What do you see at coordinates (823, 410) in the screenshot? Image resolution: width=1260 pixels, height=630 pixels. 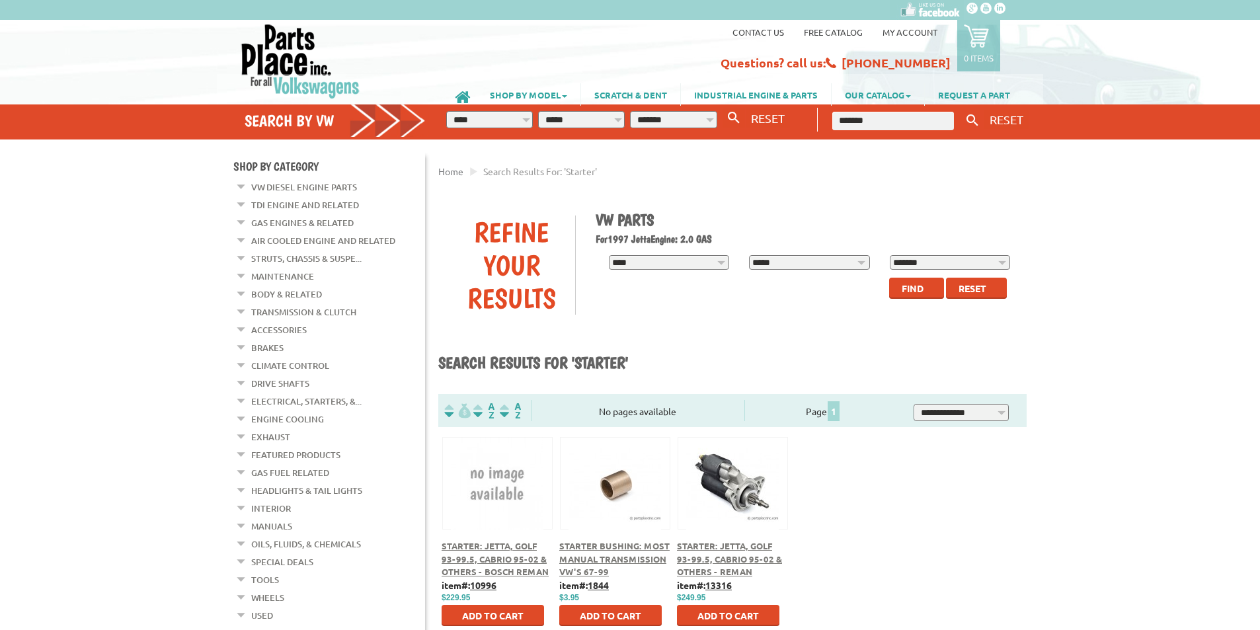 I see `div: Page` at bounding box center [823, 410].